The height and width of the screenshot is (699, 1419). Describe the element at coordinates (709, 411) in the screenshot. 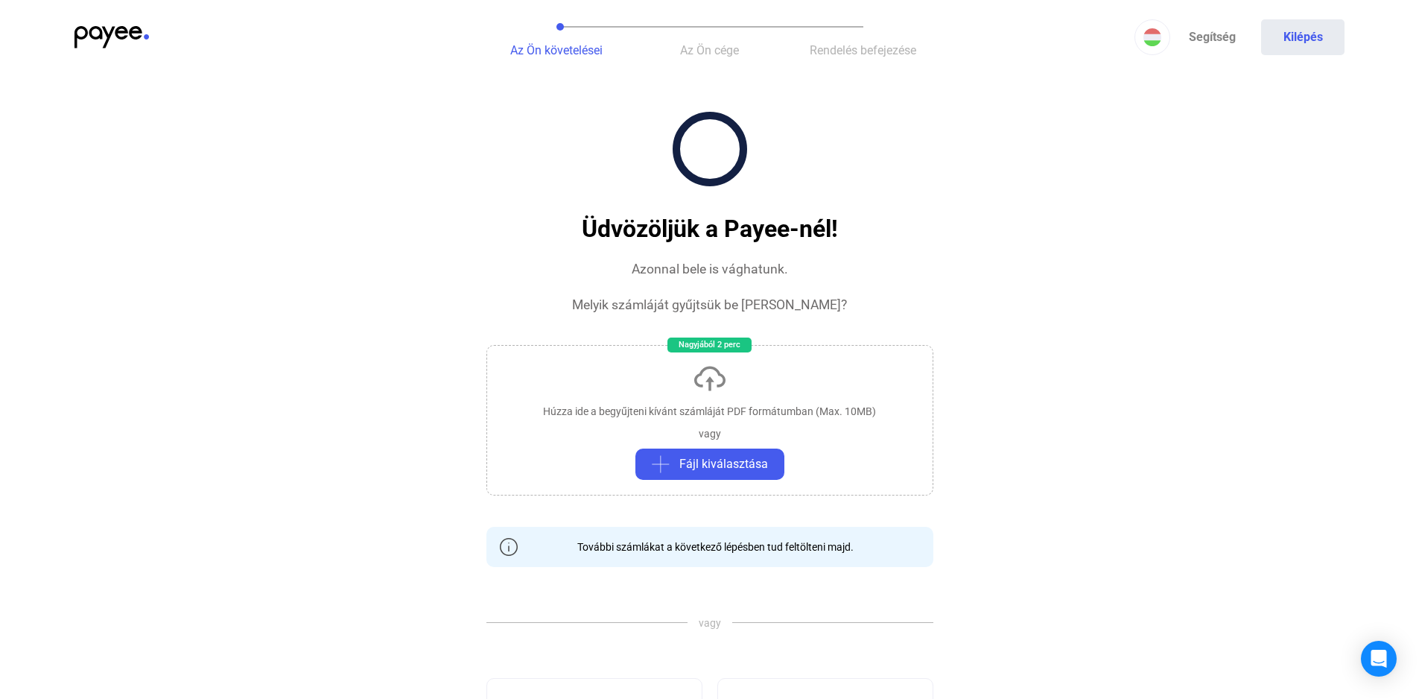

I see `div: Húzza ide a begyűjteni kívánt számláját PDF formátumban (Max. 10MB)` at that location.